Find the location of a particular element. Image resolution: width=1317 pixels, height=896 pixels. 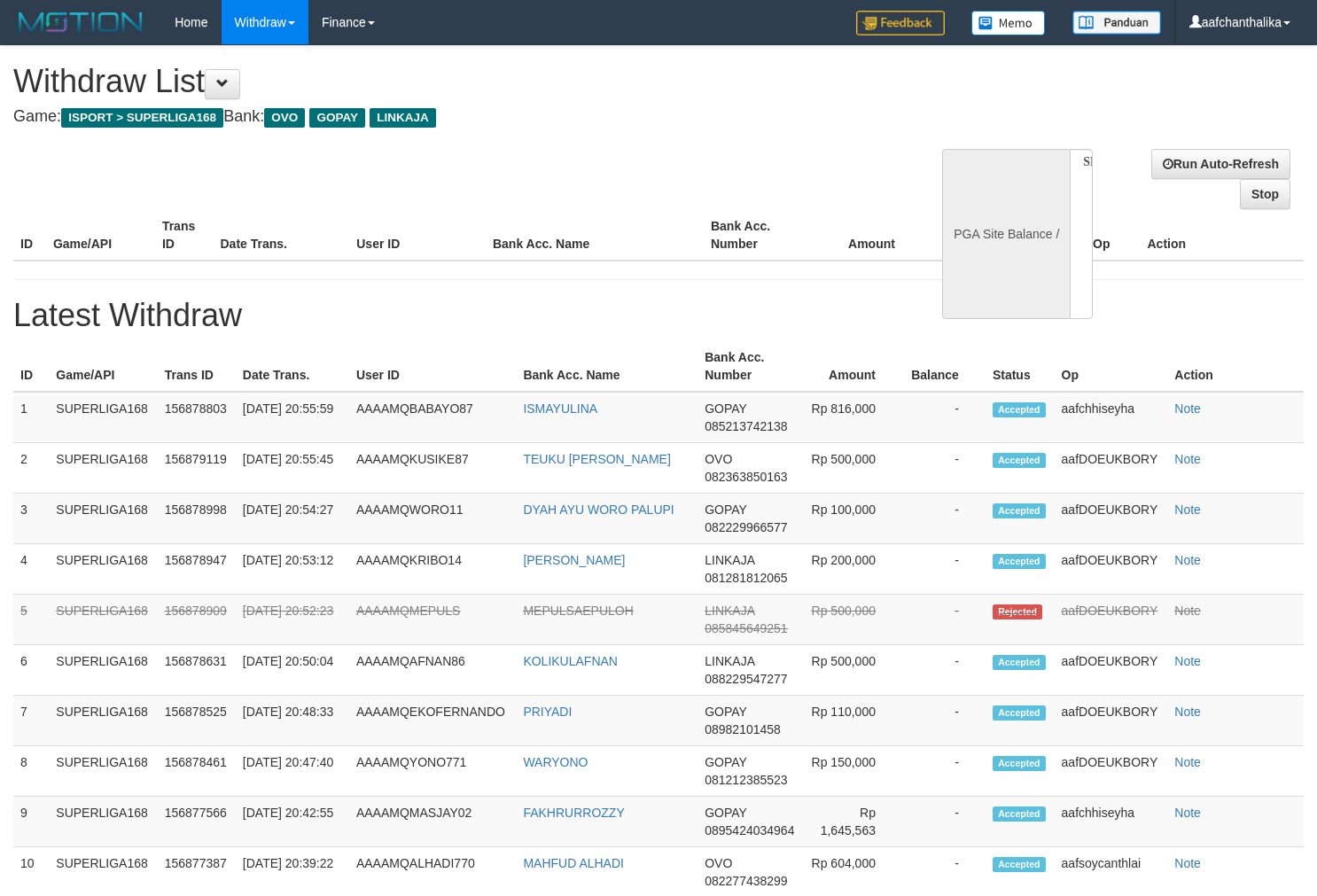

td: 156878909 is located at coordinates (197, 620).